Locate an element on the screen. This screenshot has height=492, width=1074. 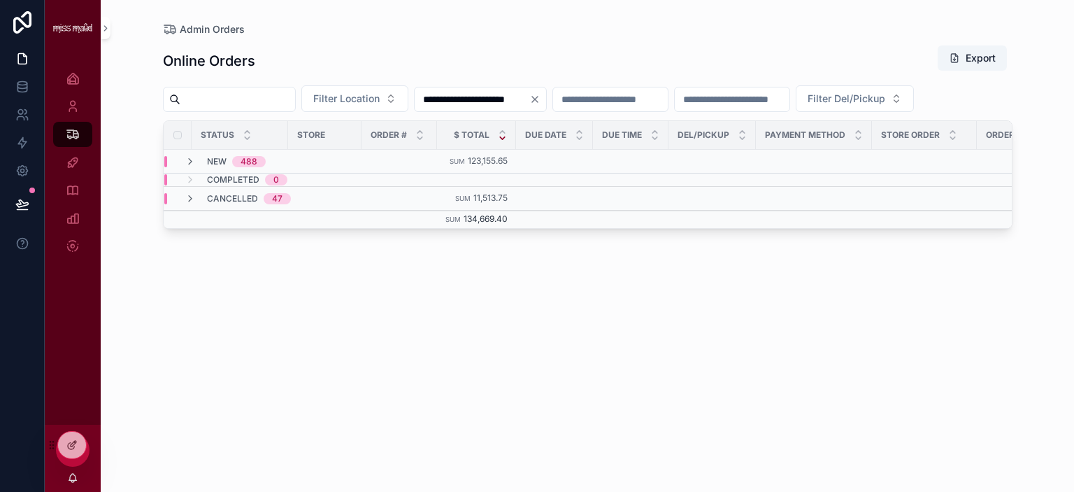
span: Due Date is located at coordinates (546, 135).